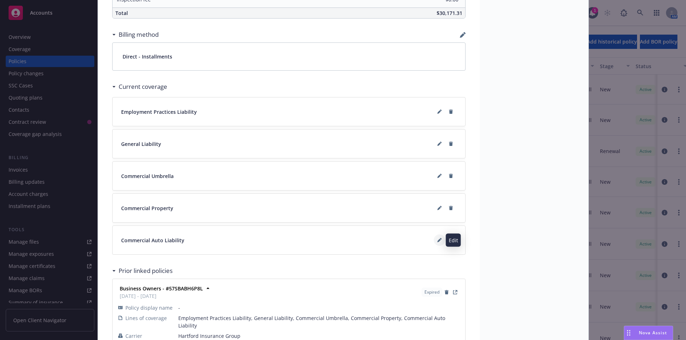  Describe the element at coordinates (139, 35) in the screenshot. I see `h3: Billing method` at that location.